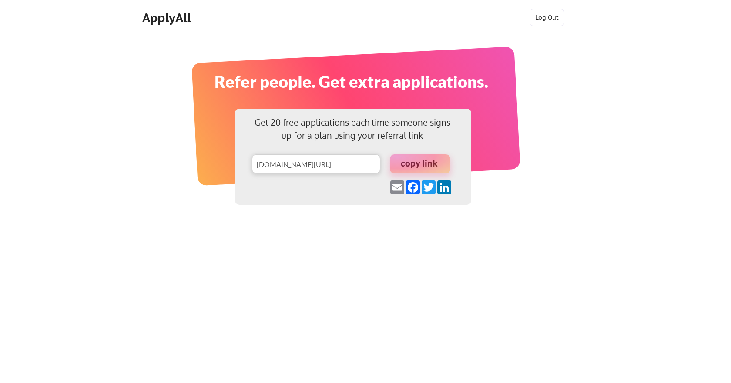 The image size is (731, 383). I want to click on div: ApplyAll, so click(168, 18).